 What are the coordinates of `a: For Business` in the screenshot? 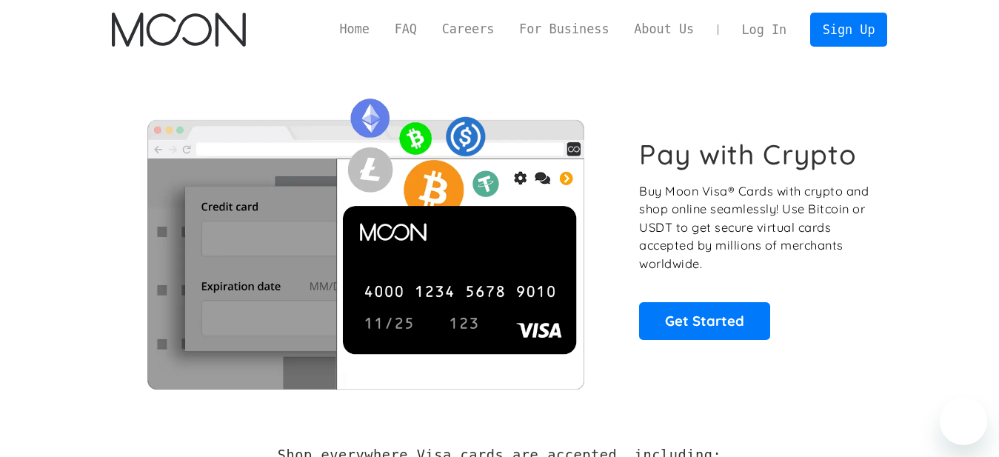 It's located at (564, 29).